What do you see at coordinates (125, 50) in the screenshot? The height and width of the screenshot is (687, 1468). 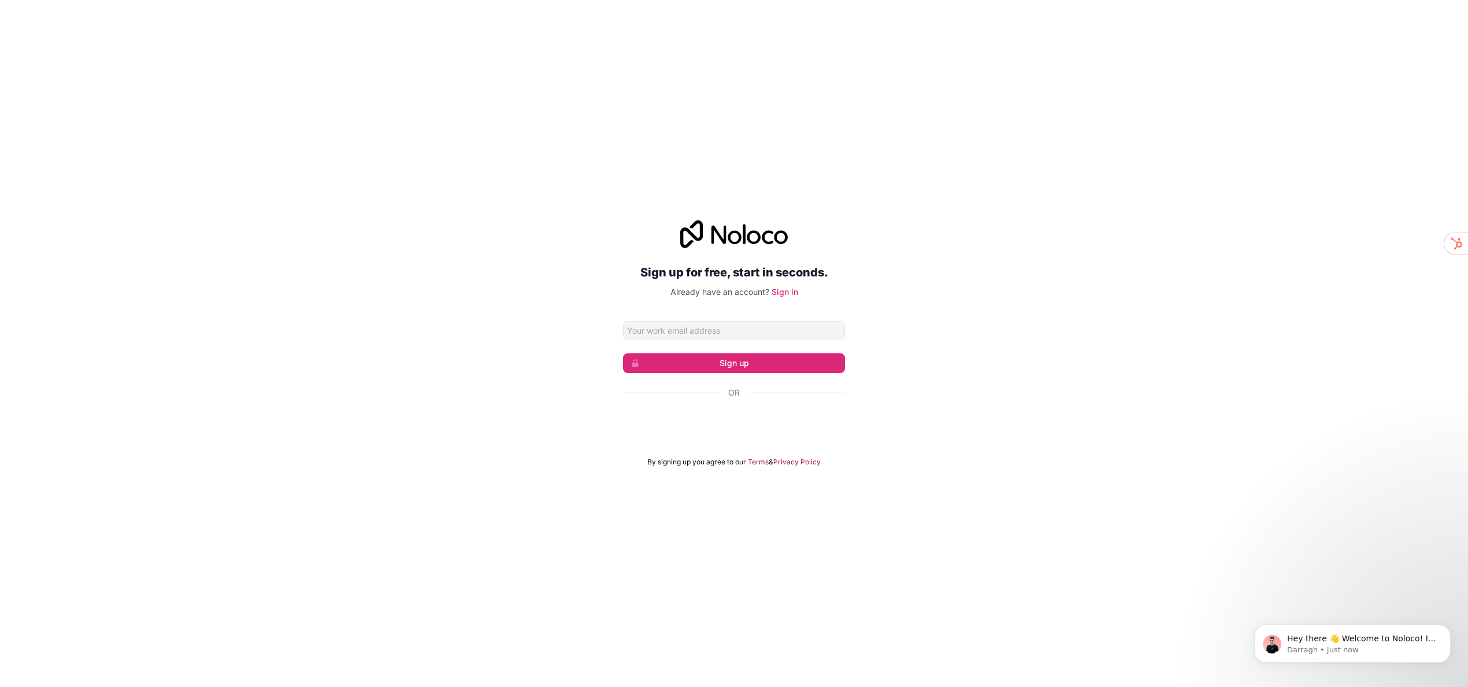 I see `p: Message from Darragh, sent Just now` at bounding box center [125, 50].